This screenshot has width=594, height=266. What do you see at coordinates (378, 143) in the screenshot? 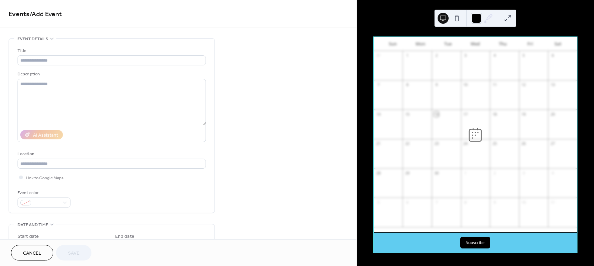
I see `div: 21` at bounding box center [378, 143].